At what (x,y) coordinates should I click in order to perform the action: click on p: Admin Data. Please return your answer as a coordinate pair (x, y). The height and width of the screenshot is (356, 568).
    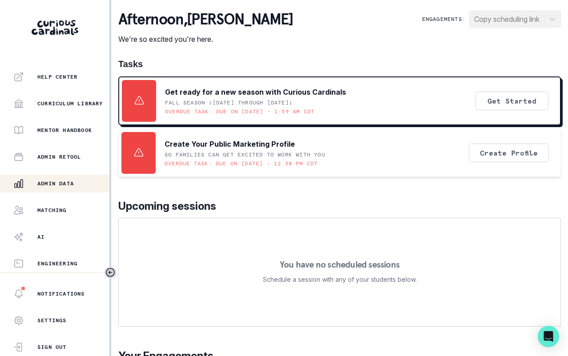
    Looking at the image, I should click on (56, 184).